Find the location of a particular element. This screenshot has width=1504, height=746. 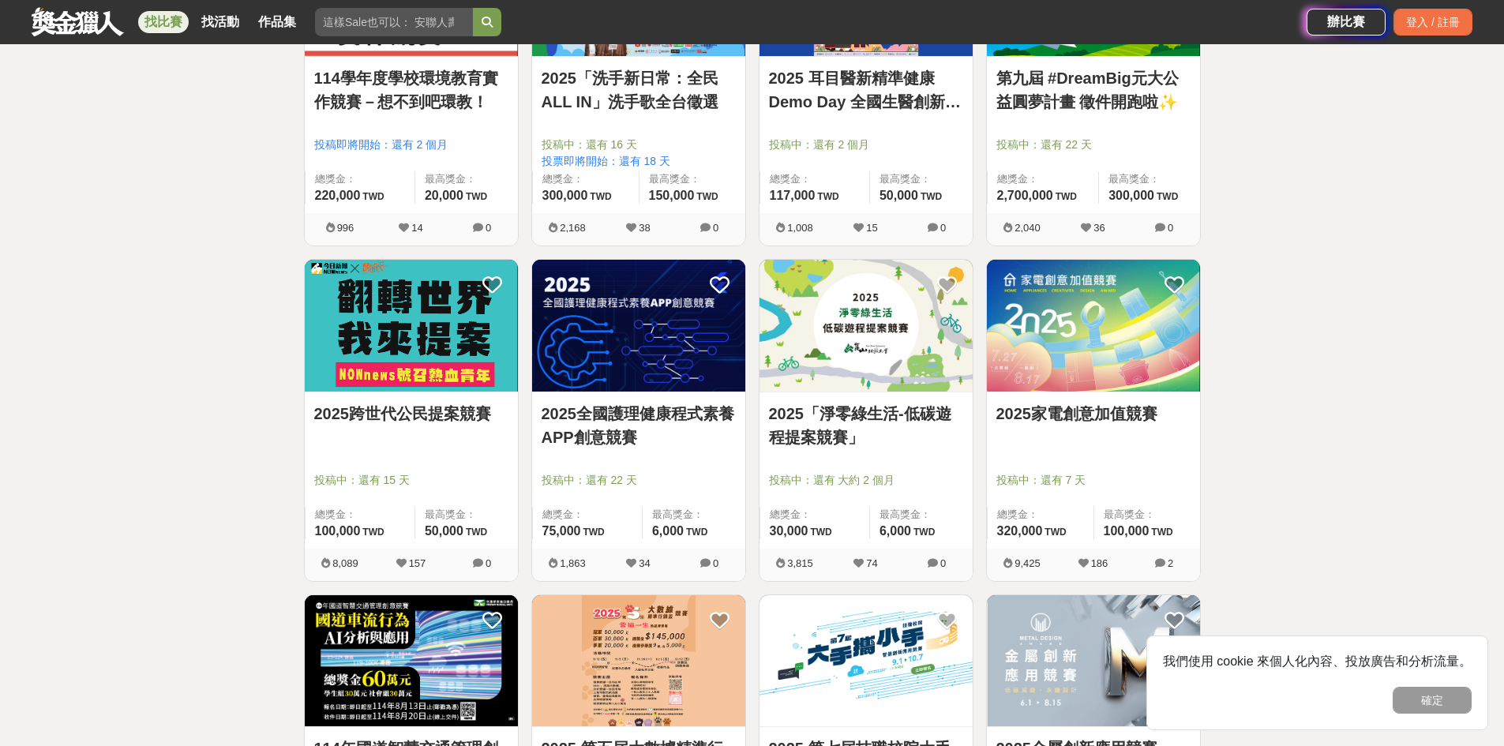

span: 186 is located at coordinates (1100, 563).